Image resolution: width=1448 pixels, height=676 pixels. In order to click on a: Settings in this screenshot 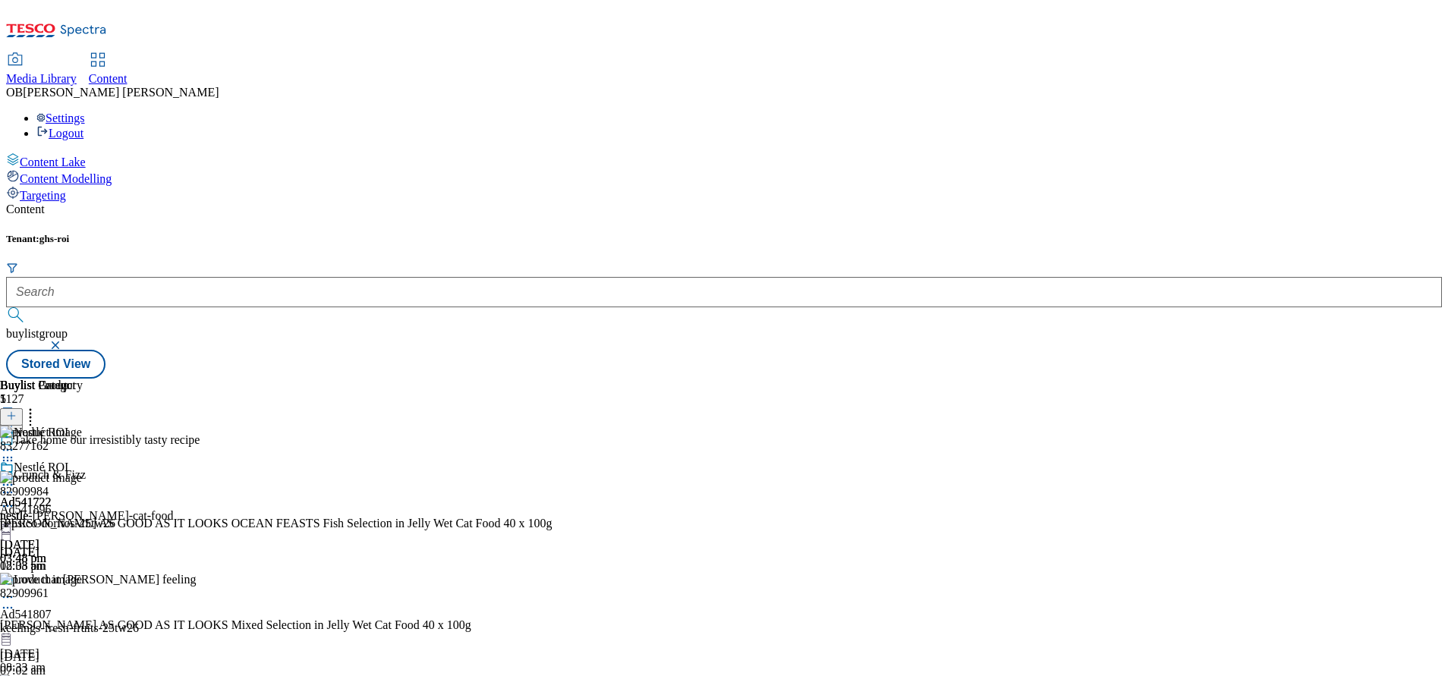, I will do `click(61, 118)`.